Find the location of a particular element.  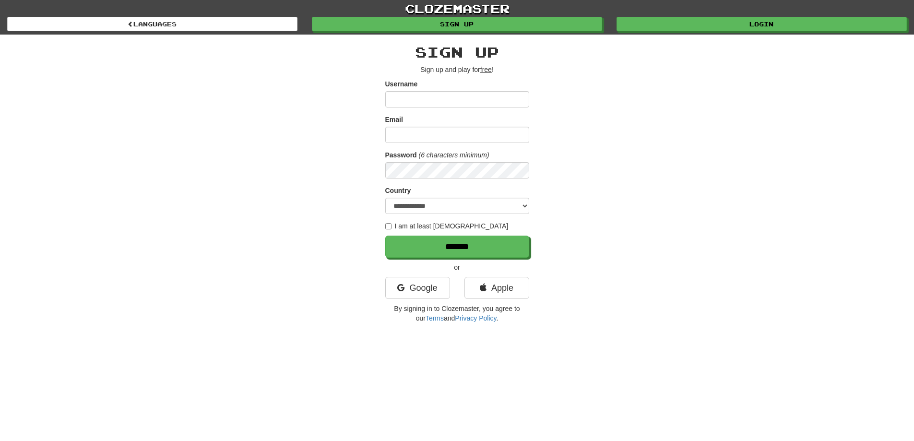

label: Country is located at coordinates (398, 190).